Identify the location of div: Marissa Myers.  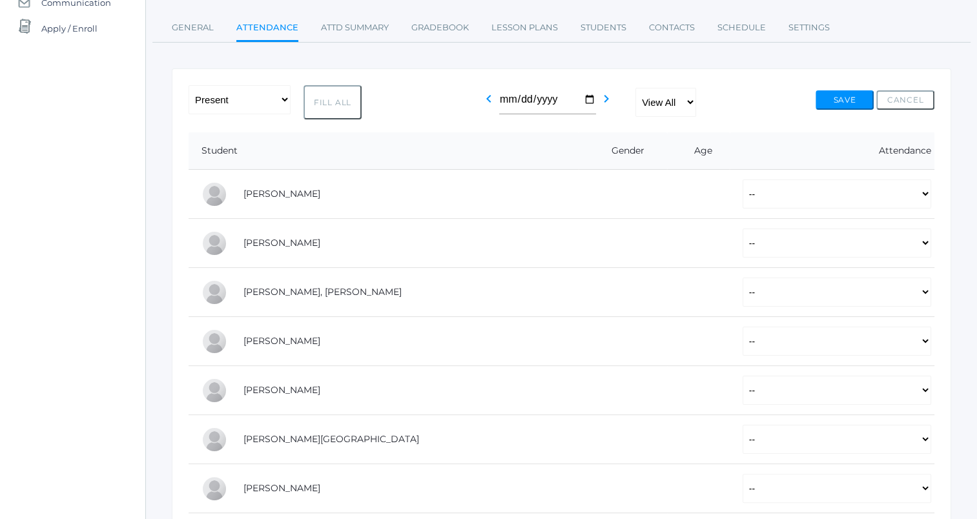
(214, 489).